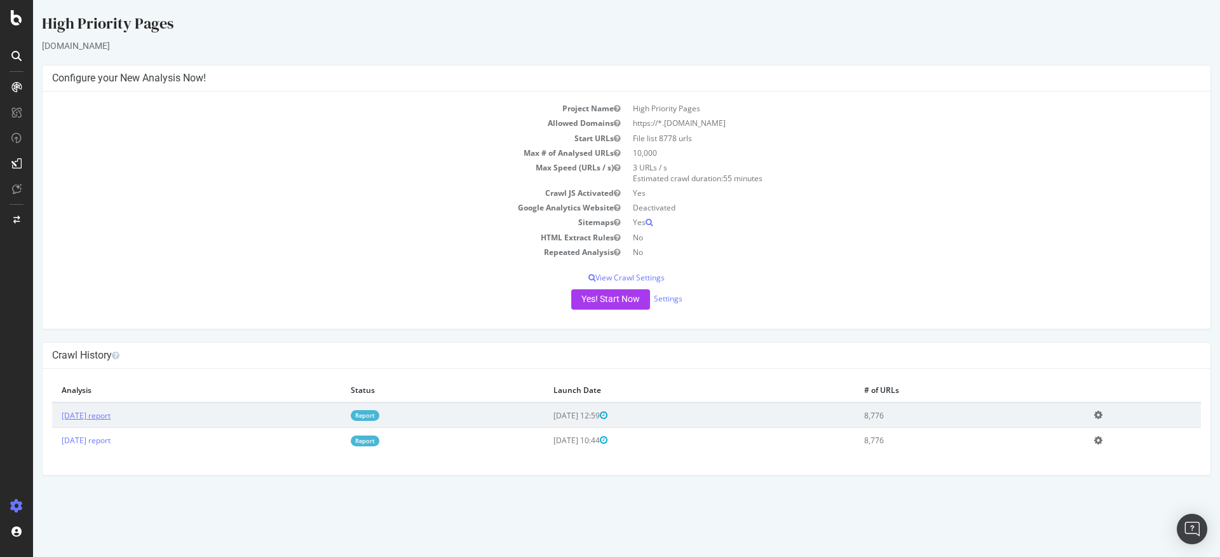 This screenshot has width=1220, height=557. Describe the element at coordinates (710, 178) in the screenshot. I see `span: 55 minutes` at that location.